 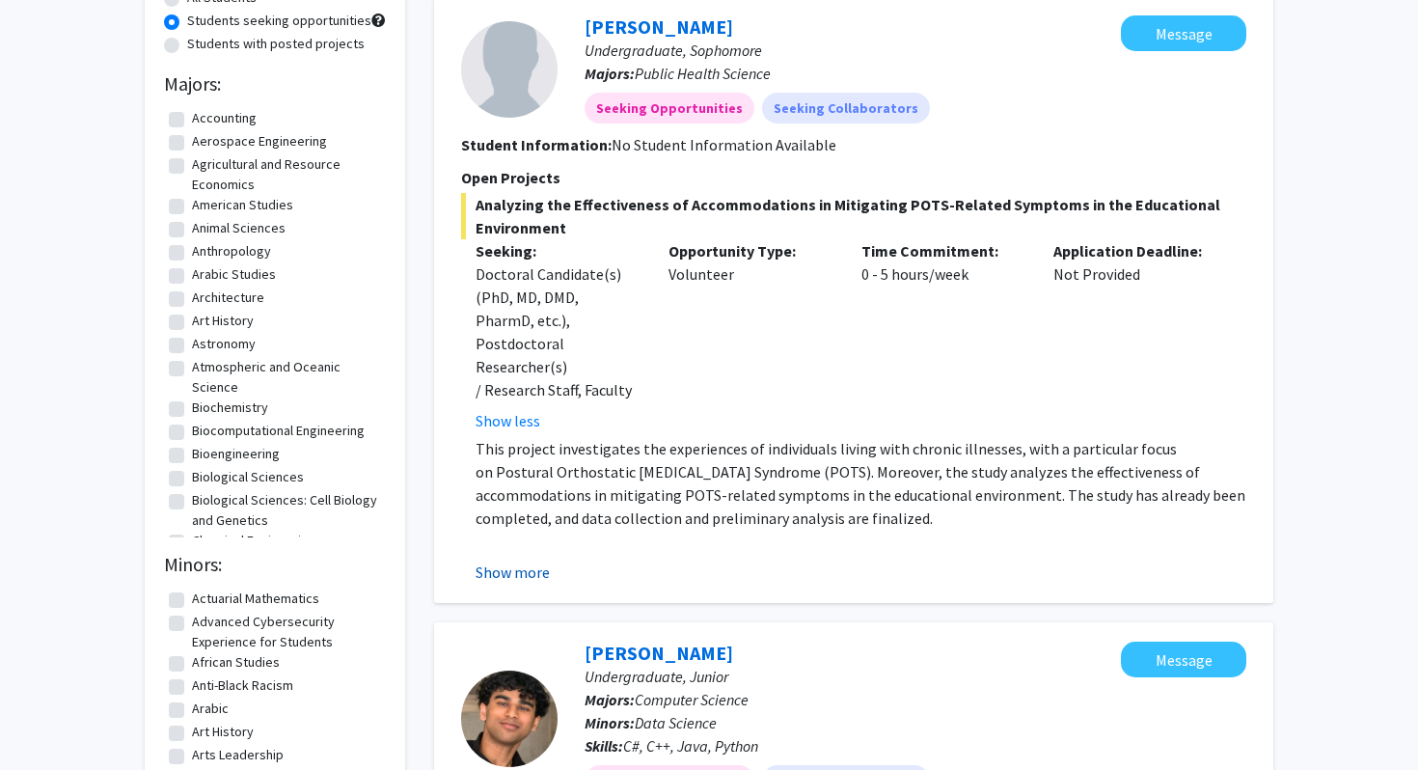 What do you see at coordinates (1183, 659) in the screenshot?
I see `button: Message Sashvad Satish Kumar` at bounding box center [1183, 659].